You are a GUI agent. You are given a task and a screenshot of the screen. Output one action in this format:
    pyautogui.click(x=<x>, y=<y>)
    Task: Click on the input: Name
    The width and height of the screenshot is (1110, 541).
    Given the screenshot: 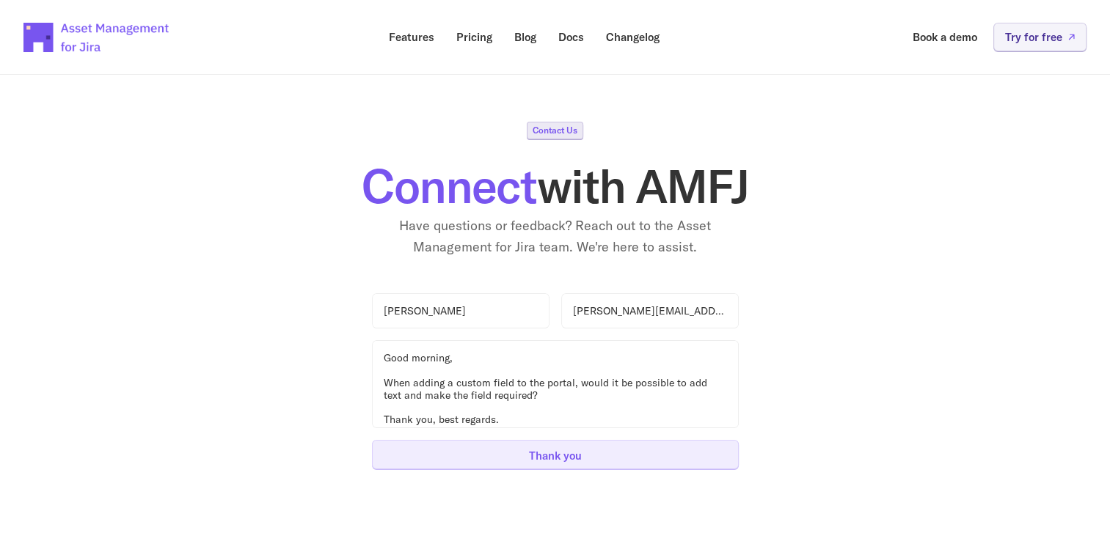 What is the action you would take?
    pyautogui.click(x=461, y=311)
    